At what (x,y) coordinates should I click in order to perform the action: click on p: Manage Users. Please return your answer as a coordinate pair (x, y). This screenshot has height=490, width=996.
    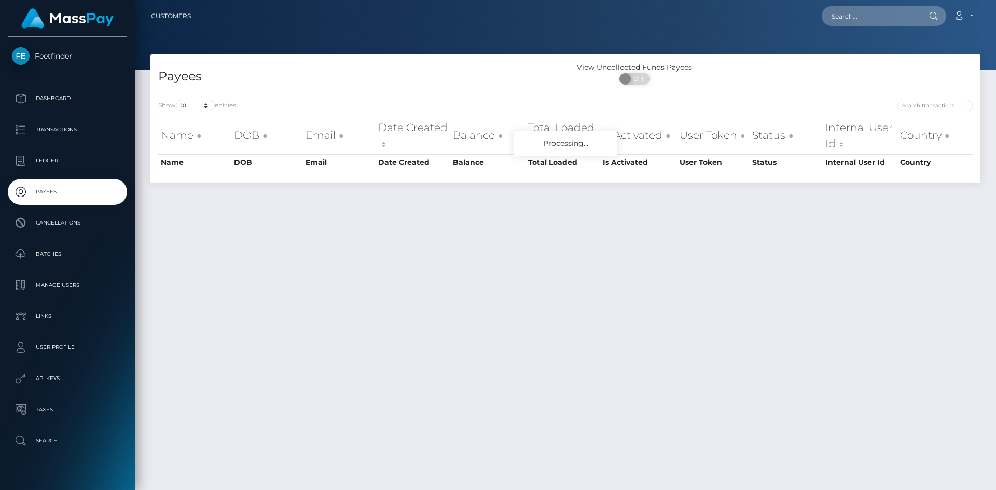
    Looking at the image, I should click on (67, 285).